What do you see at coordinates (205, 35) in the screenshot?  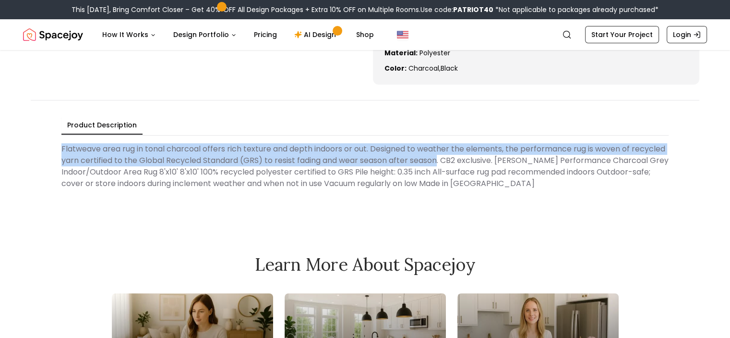 I see `button: Design Portfolio` at bounding box center [205, 35].